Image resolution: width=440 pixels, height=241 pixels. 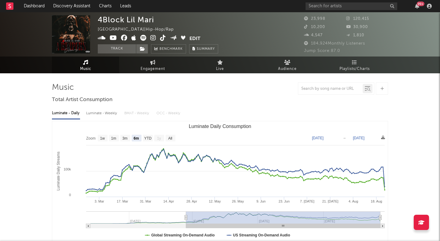 What do you see at coordinates (153, 65) in the screenshot?
I see `a: Engagement` at bounding box center [153, 65].